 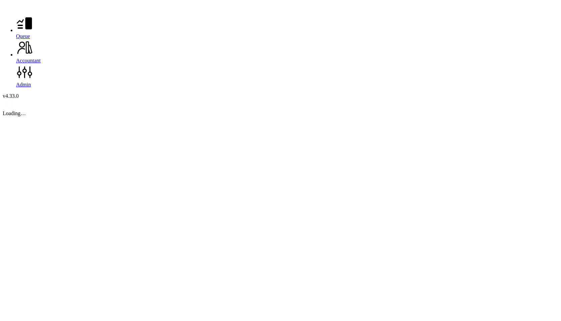 I want to click on span: Accountant, so click(x=28, y=60).